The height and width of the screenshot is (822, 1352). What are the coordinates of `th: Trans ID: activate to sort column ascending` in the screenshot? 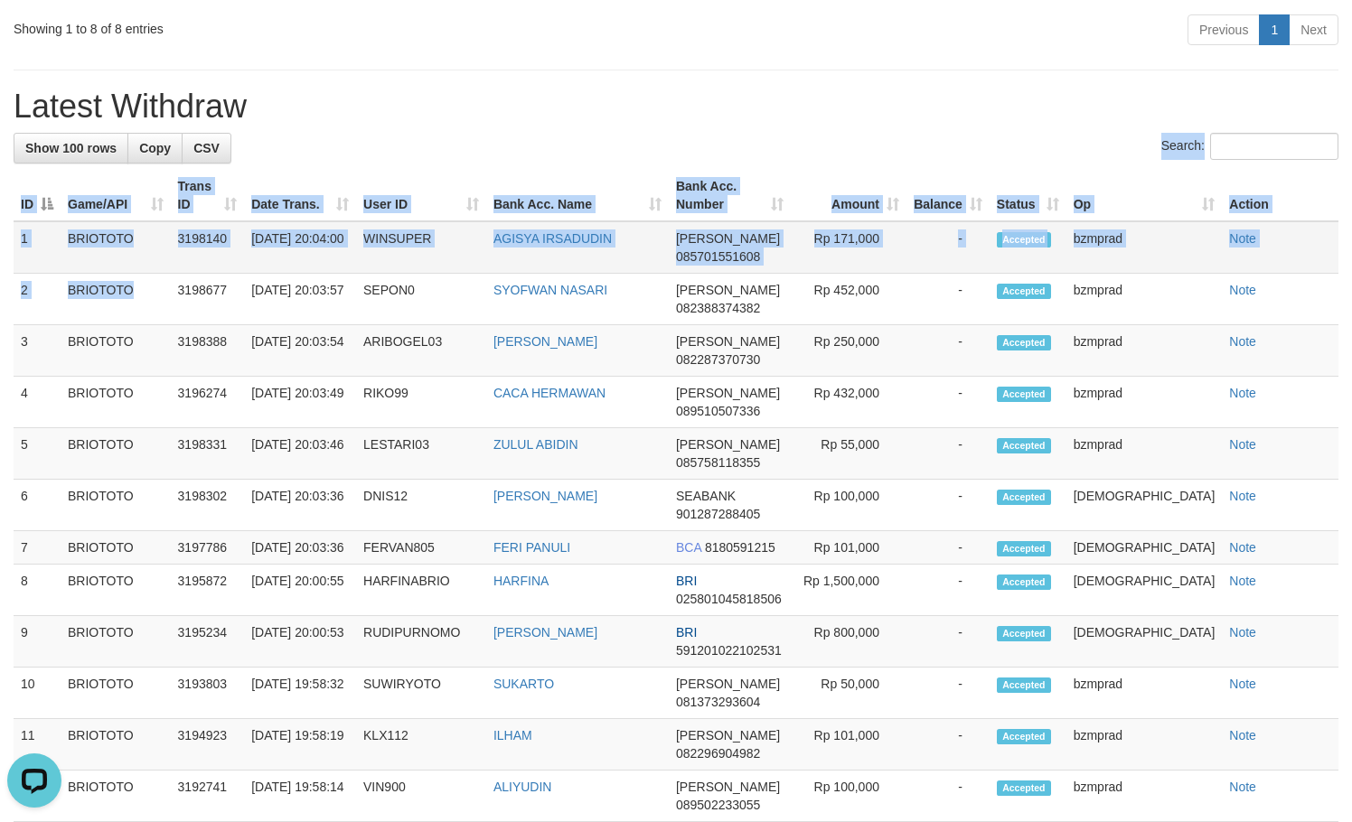 It's located at (208, 195).